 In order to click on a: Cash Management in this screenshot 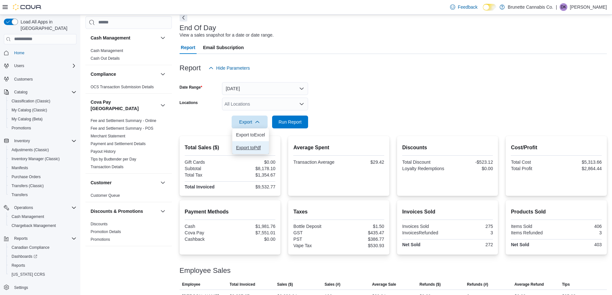, I will do `click(107, 51)`.